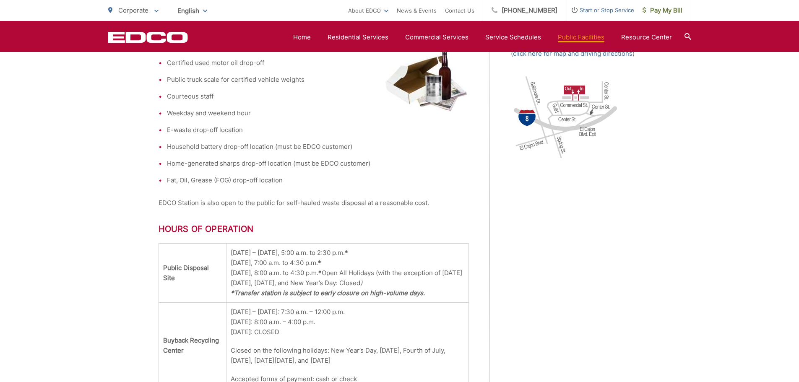 Image resolution: width=799 pixels, height=382 pixels. What do you see at coordinates (368, 10) in the screenshot?
I see `a: About EDCO` at bounding box center [368, 10].